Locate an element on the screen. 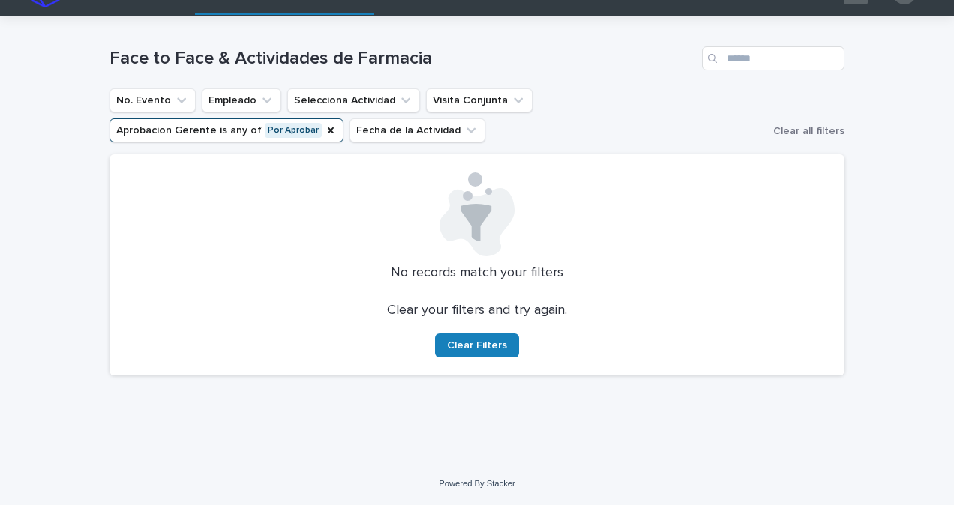 This screenshot has width=954, height=505. h1: Face to Face & Actividades de Farmacia is located at coordinates (403, 58).